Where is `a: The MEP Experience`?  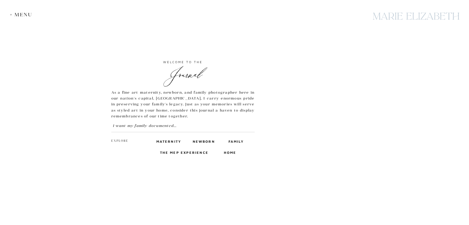
a: The MEP Experience is located at coordinates (185, 152).